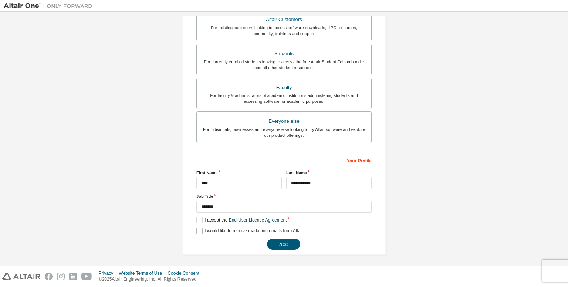 The image size is (568, 287). Describe the element at coordinates (284, 54) in the screenshot. I see `div: Students` at that location.